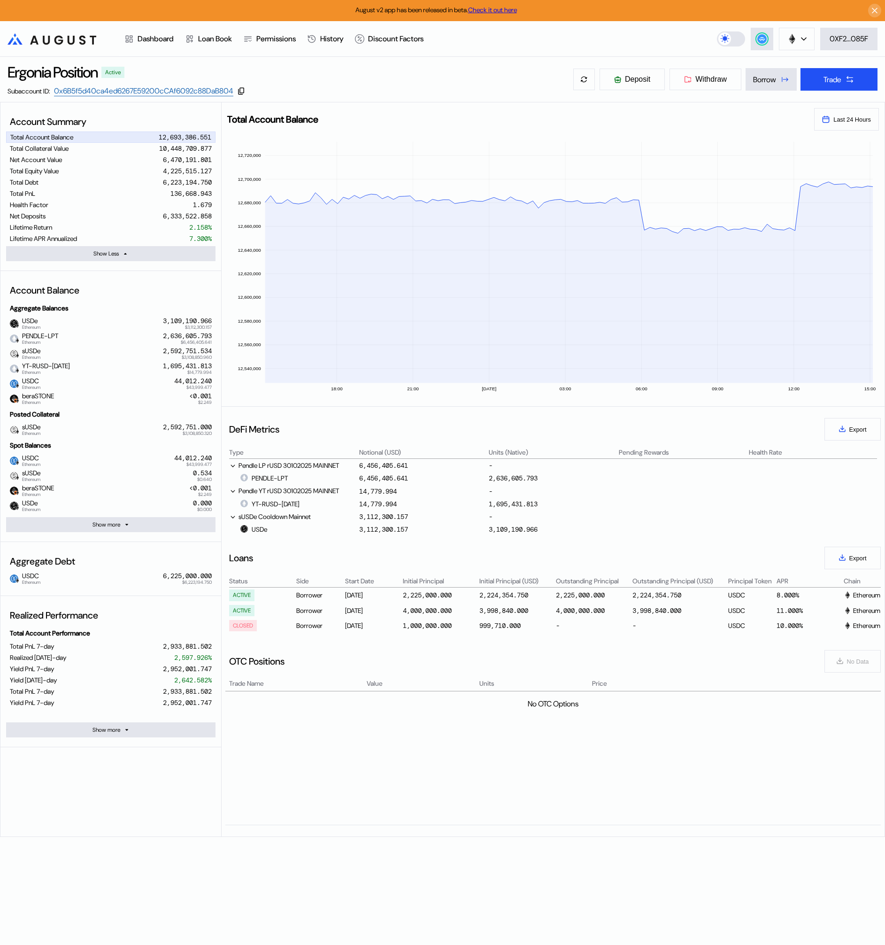  I want to click on div: Notional (USD), so click(380, 452).